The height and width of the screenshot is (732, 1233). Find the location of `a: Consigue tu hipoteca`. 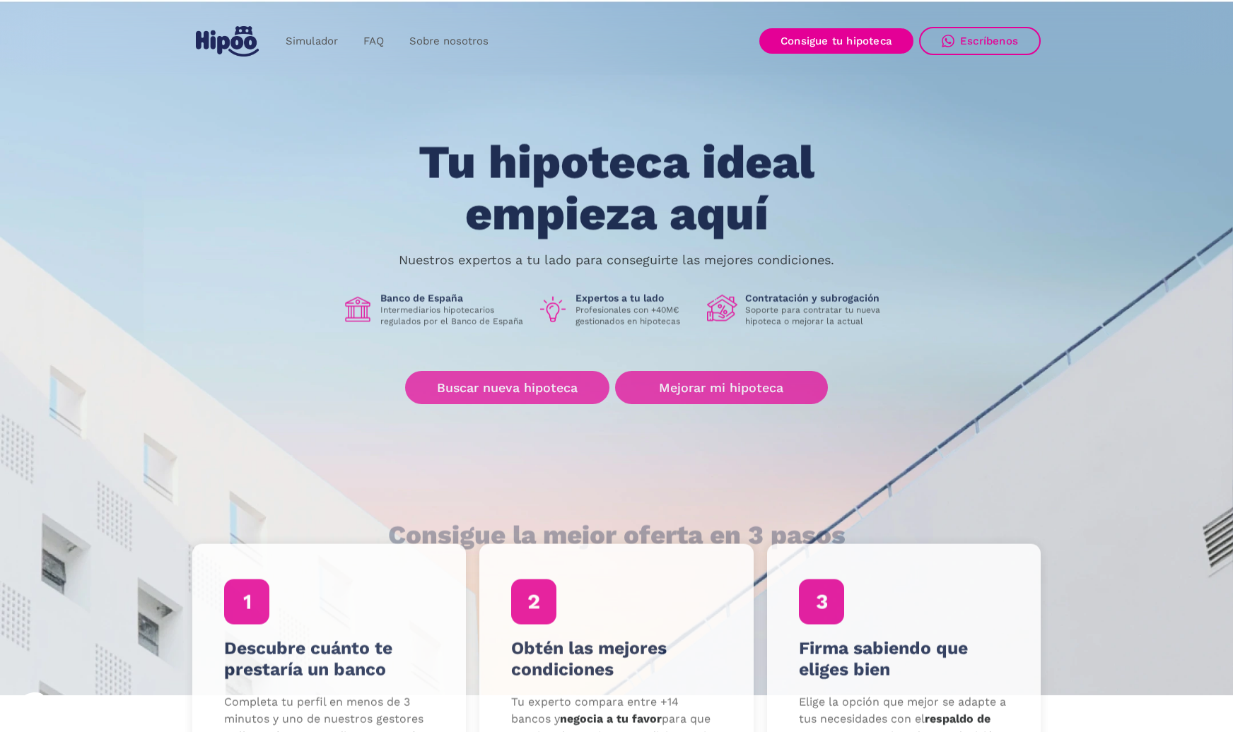

a: Consigue tu hipoteca is located at coordinates (836, 41).